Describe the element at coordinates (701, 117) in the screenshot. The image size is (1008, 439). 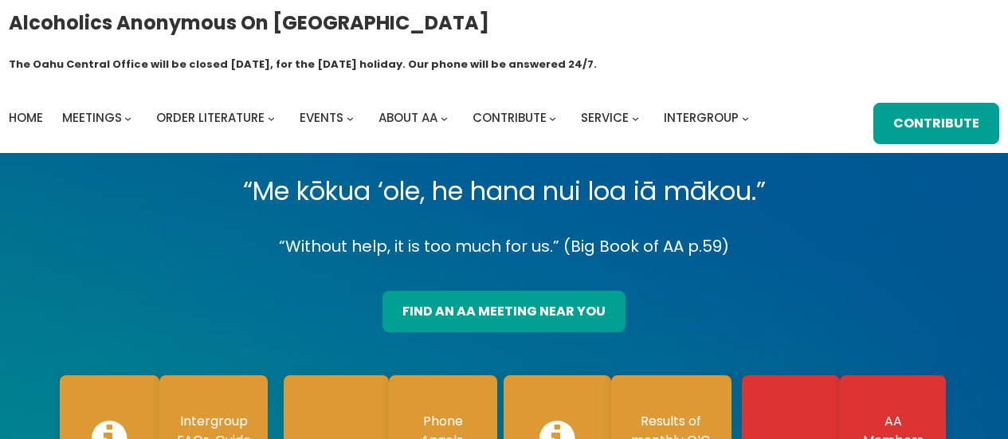
I see `span: Intergroup` at that location.